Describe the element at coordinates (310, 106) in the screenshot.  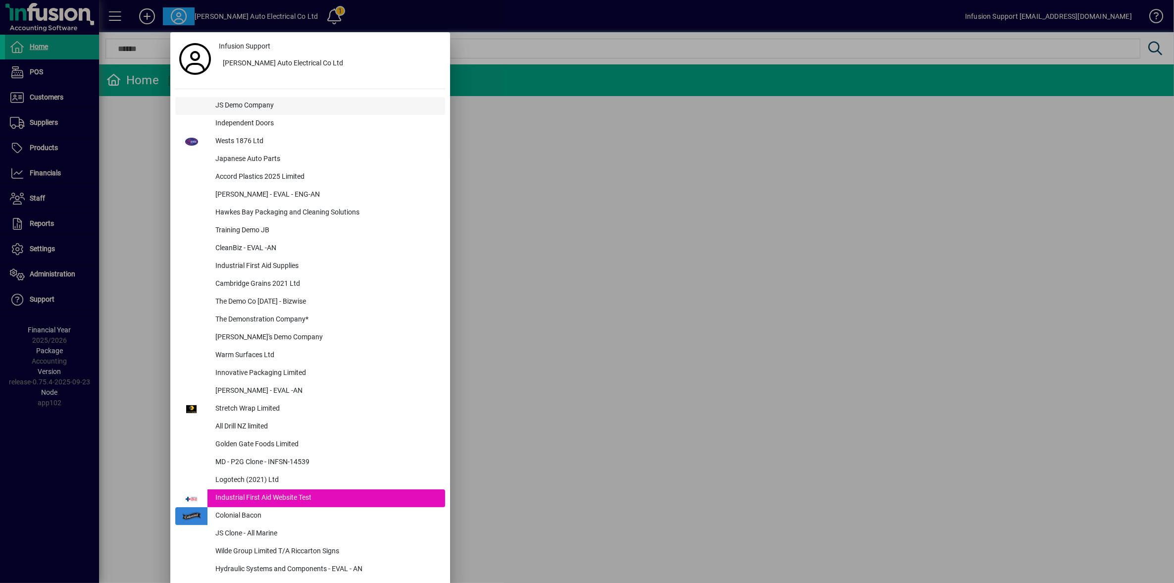
I see `button: JS Demo Company` at that location.